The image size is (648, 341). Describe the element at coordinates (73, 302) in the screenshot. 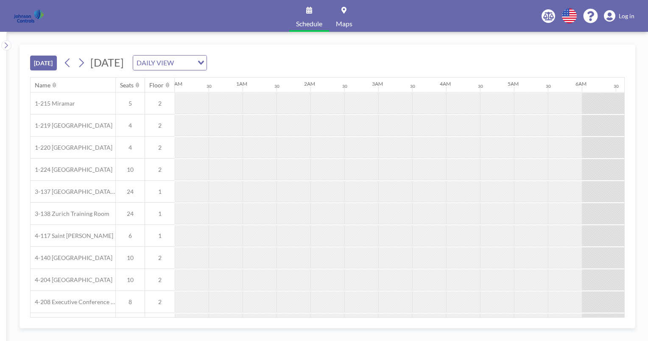

I see `span: 4-208 Executive Conference Room` at that location.